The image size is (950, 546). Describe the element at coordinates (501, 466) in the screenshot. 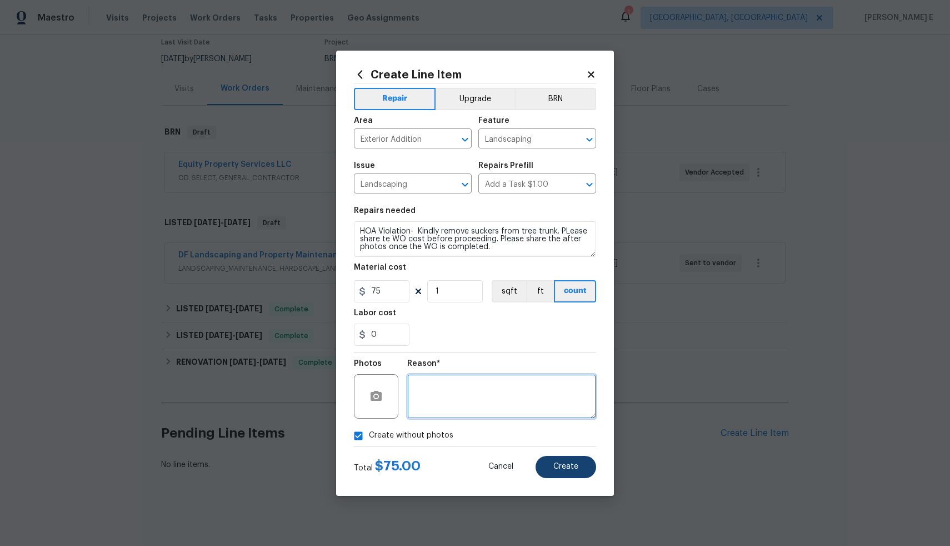

I see `span: Cancel` at that location.